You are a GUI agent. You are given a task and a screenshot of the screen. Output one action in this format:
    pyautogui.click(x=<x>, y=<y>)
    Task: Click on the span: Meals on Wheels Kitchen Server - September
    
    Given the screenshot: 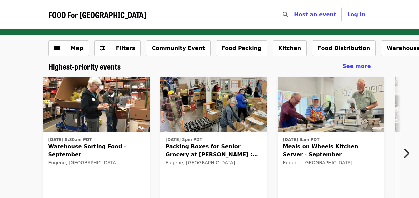 What is the action you would take?
    pyautogui.click(x=331, y=151)
    